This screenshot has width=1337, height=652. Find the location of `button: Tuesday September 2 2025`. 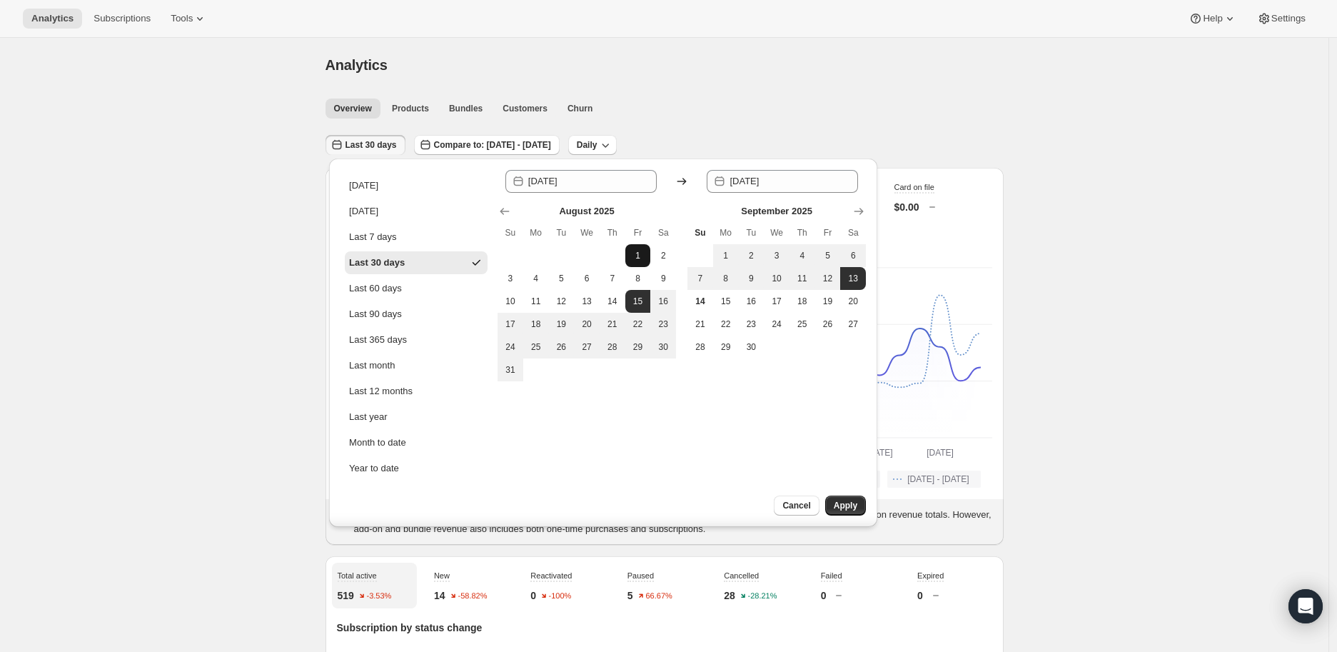

button: Tuesday September 2 2025 is located at coordinates (752, 256).